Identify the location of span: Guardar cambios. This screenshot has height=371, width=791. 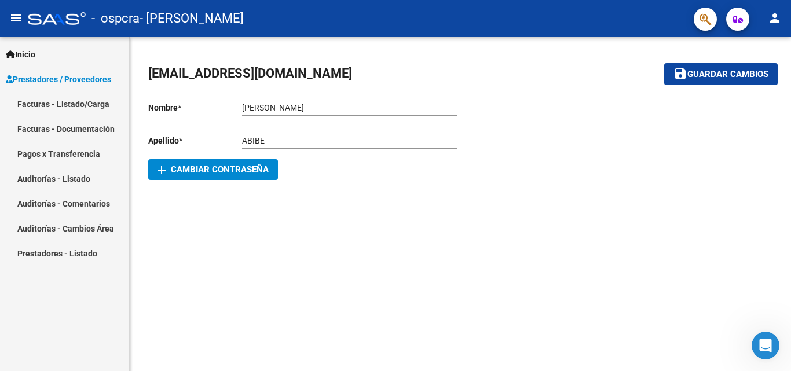
(728, 75).